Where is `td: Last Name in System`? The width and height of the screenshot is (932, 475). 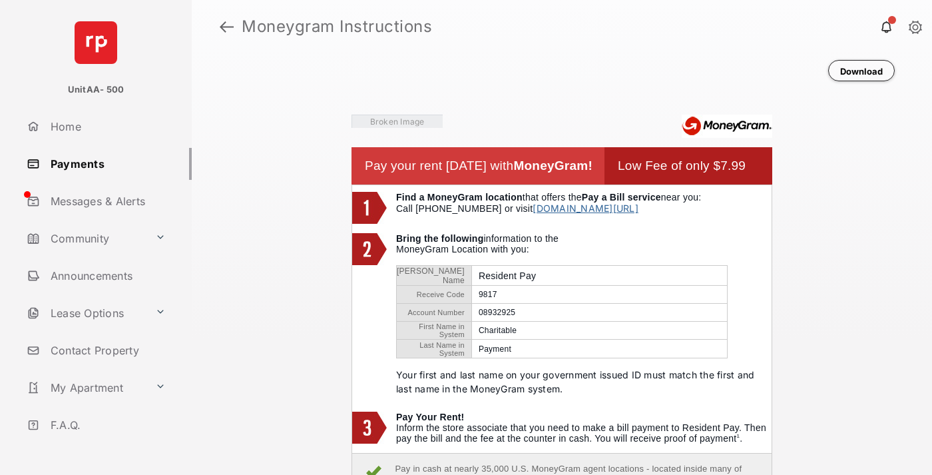 td: Last Name in System is located at coordinates (434, 348).